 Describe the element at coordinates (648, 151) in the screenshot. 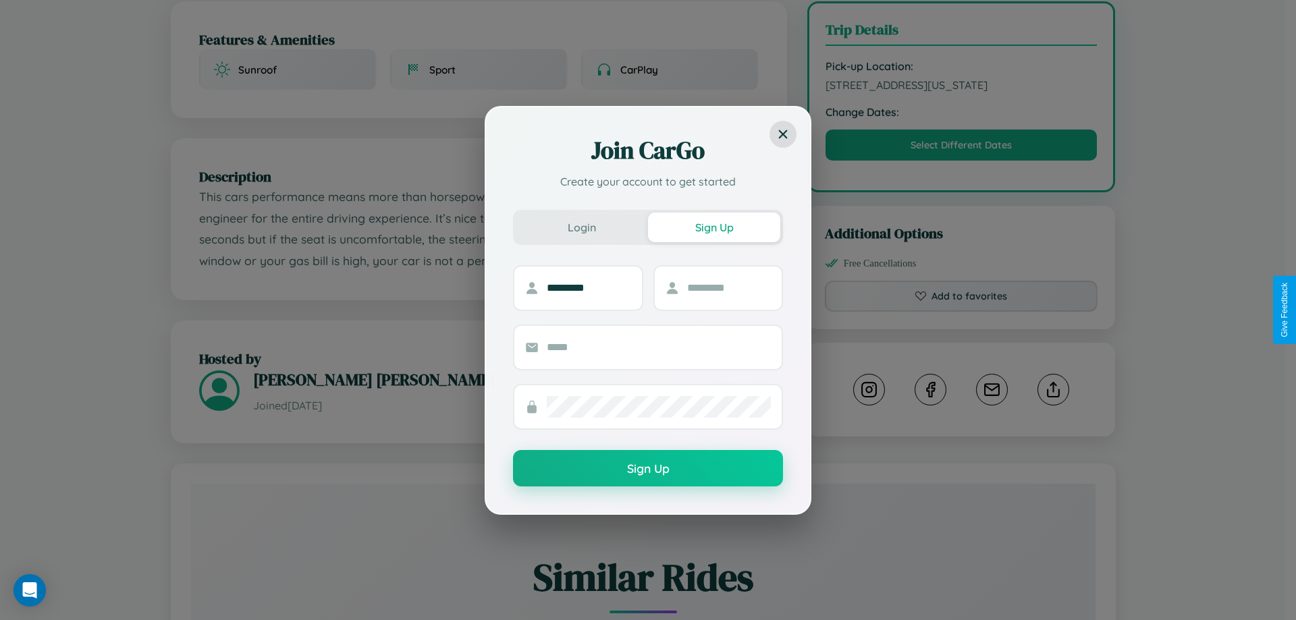

I see `h2: Join CarGo` at that location.